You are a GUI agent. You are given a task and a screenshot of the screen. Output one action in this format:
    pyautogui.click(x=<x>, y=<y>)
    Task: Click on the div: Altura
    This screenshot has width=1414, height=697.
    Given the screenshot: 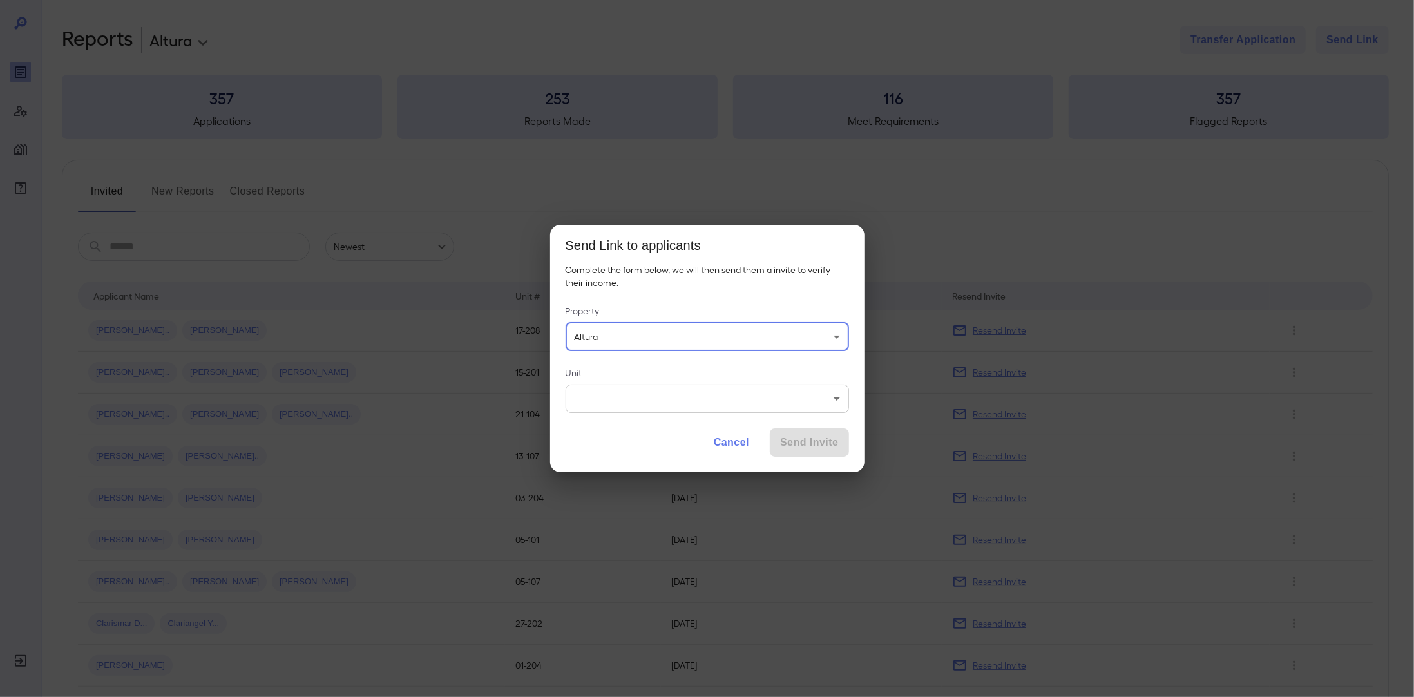 What is the action you would take?
    pyautogui.click(x=707, y=337)
    